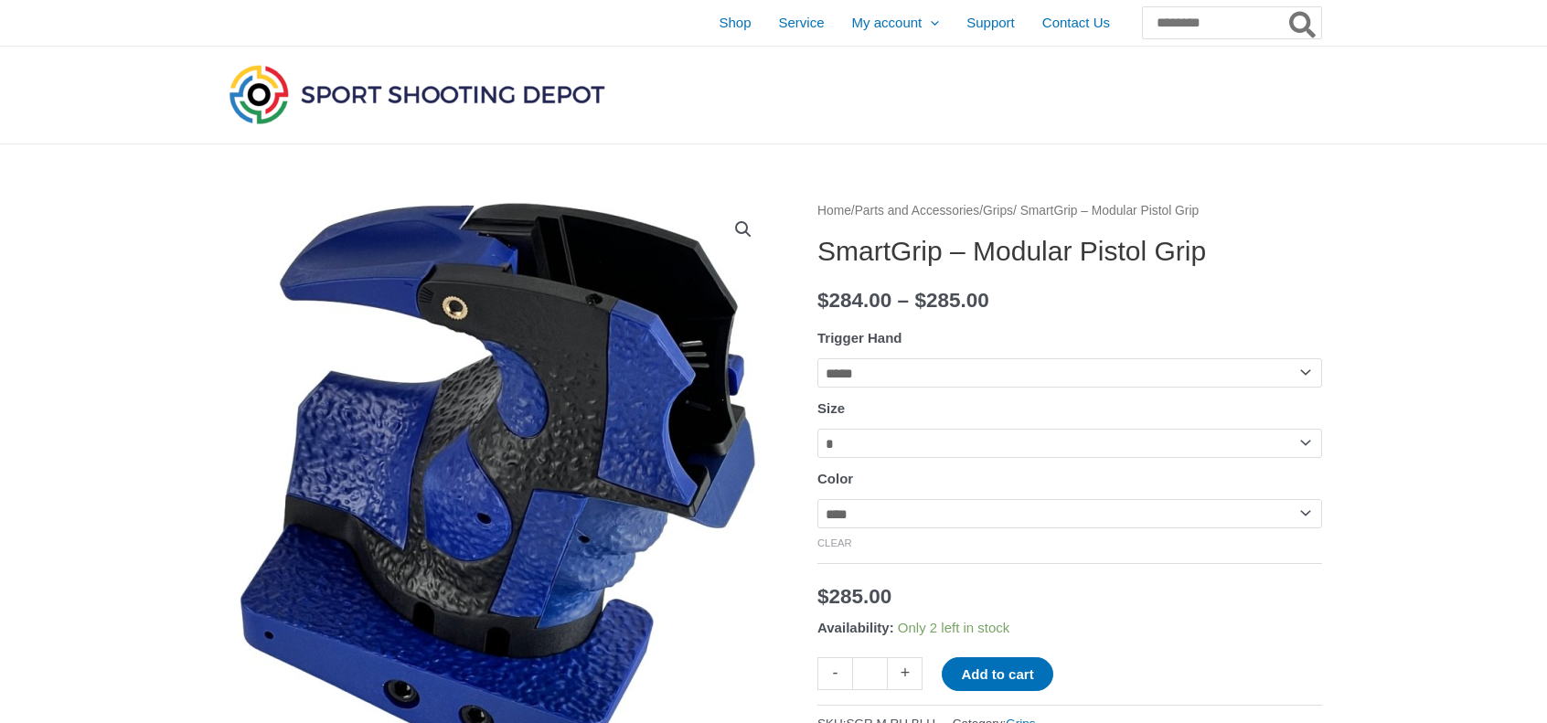 This screenshot has width=1547, height=723. Describe the element at coordinates (997, 674) in the screenshot. I see `button: Add to cart` at that location.